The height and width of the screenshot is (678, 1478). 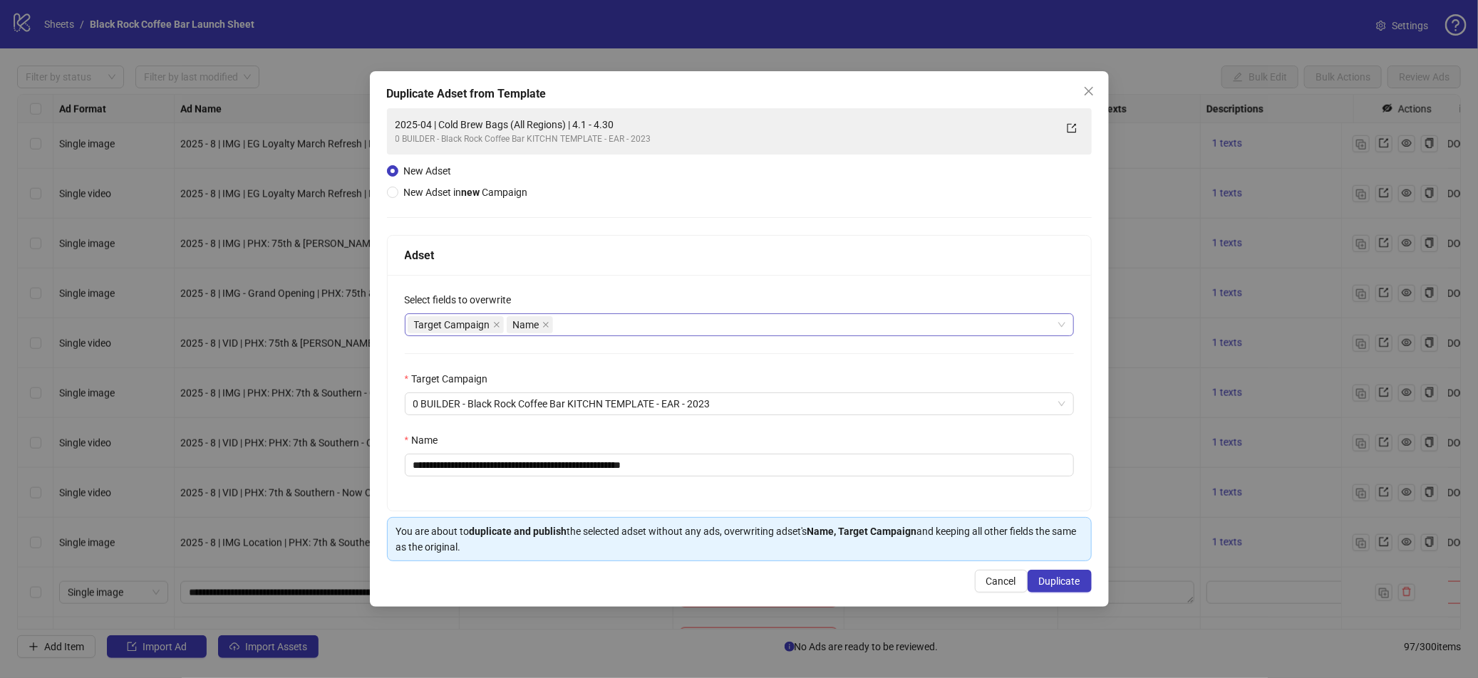 I want to click on div: 0 BUILDER - Black Rock Coffee Bar KITCHN TEMPLATE - EAR - 2023, so click(x=725, y=139).